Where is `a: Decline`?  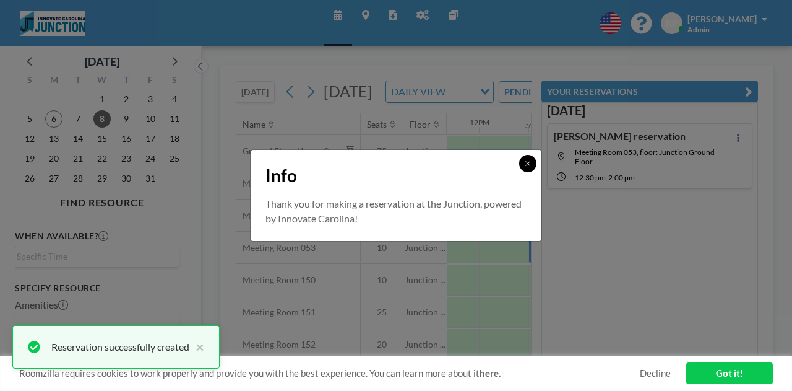
a: Decline is located at coordinates (655, 373).